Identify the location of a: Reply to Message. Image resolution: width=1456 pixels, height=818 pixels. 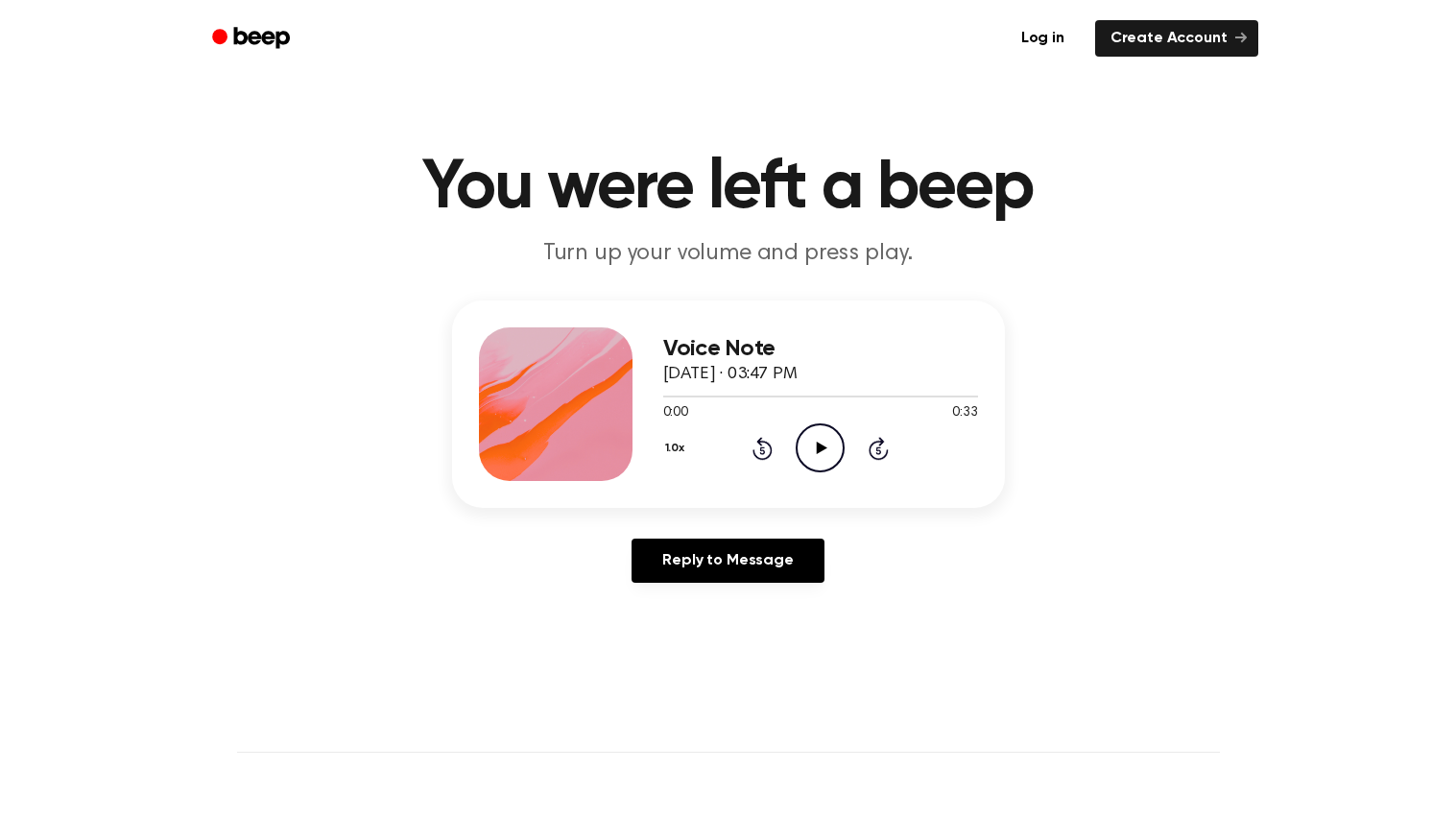
(727, 560).